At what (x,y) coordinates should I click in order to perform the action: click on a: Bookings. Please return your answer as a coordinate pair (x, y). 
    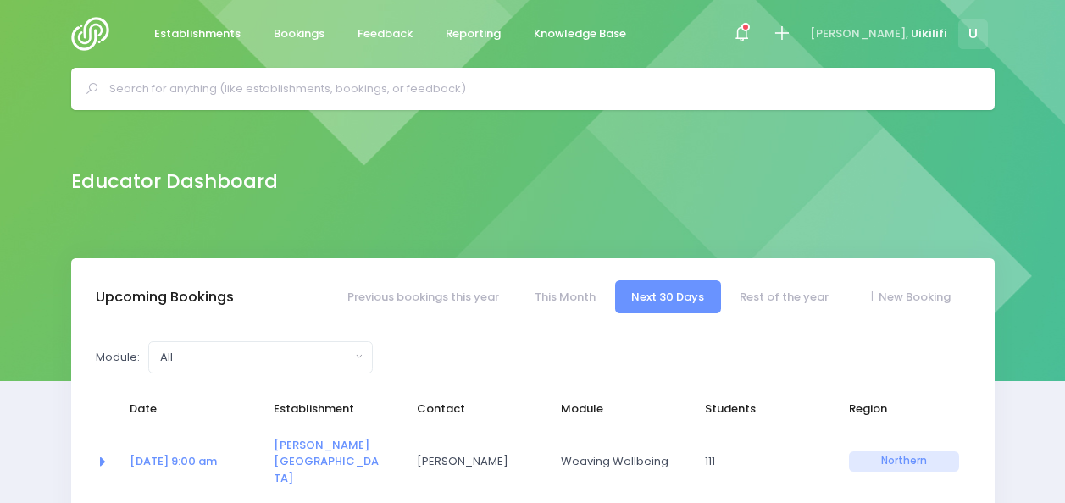
    Looking at the image, I should click on (299, 34).